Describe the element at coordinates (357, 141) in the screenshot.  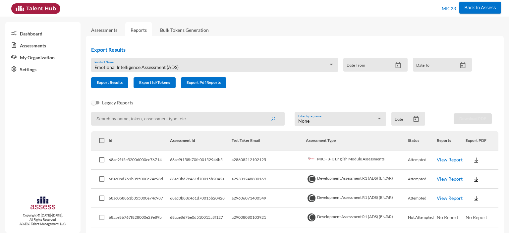
I see `th: Assessment Type` at that location.